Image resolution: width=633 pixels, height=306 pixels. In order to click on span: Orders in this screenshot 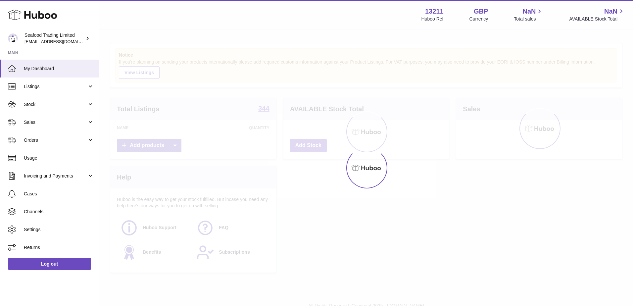, I will do `click(55, 140)`.